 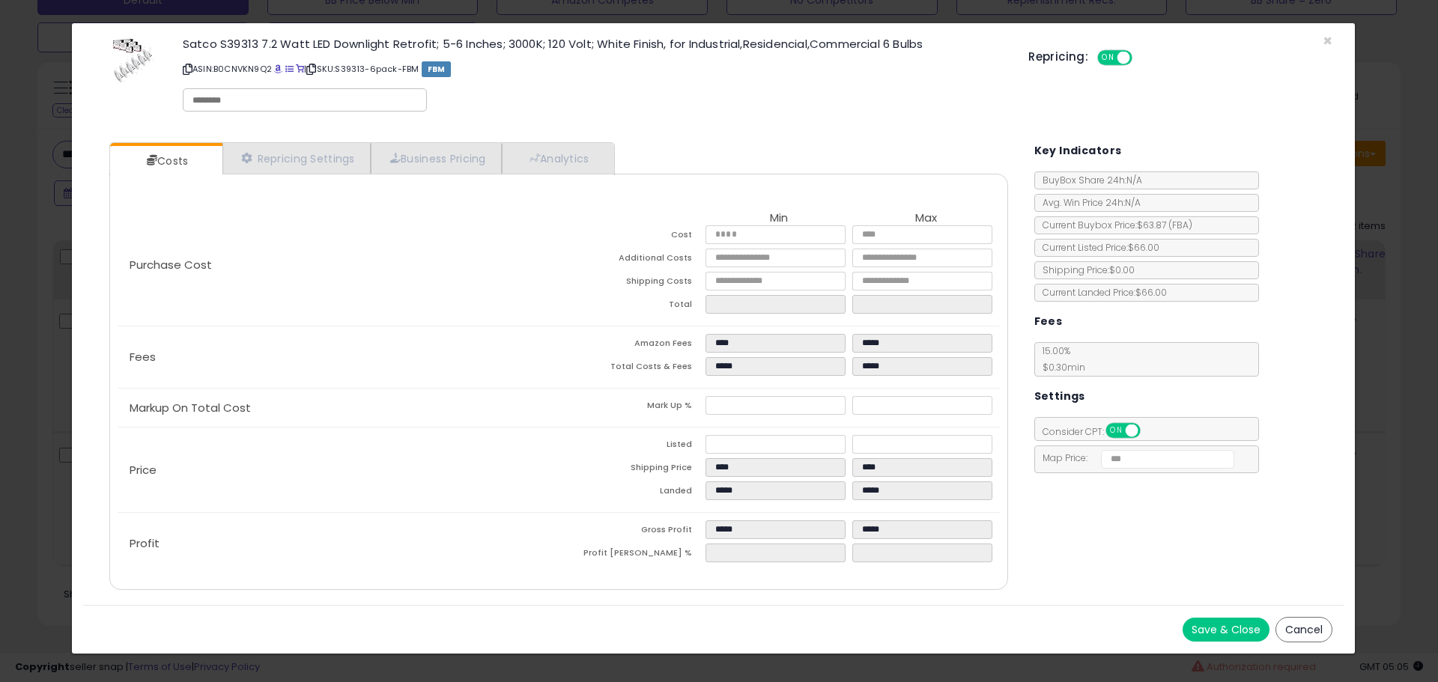 What do you see at coordinates (632, 493) in the screenshot?
I see `td: Landed` at bounding box center [632, 493].